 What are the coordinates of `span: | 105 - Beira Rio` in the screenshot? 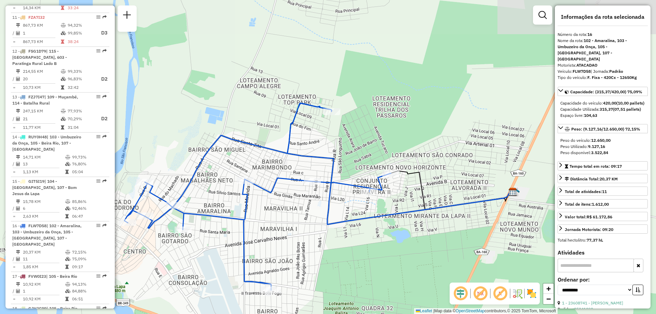 It's located at (62, 308).